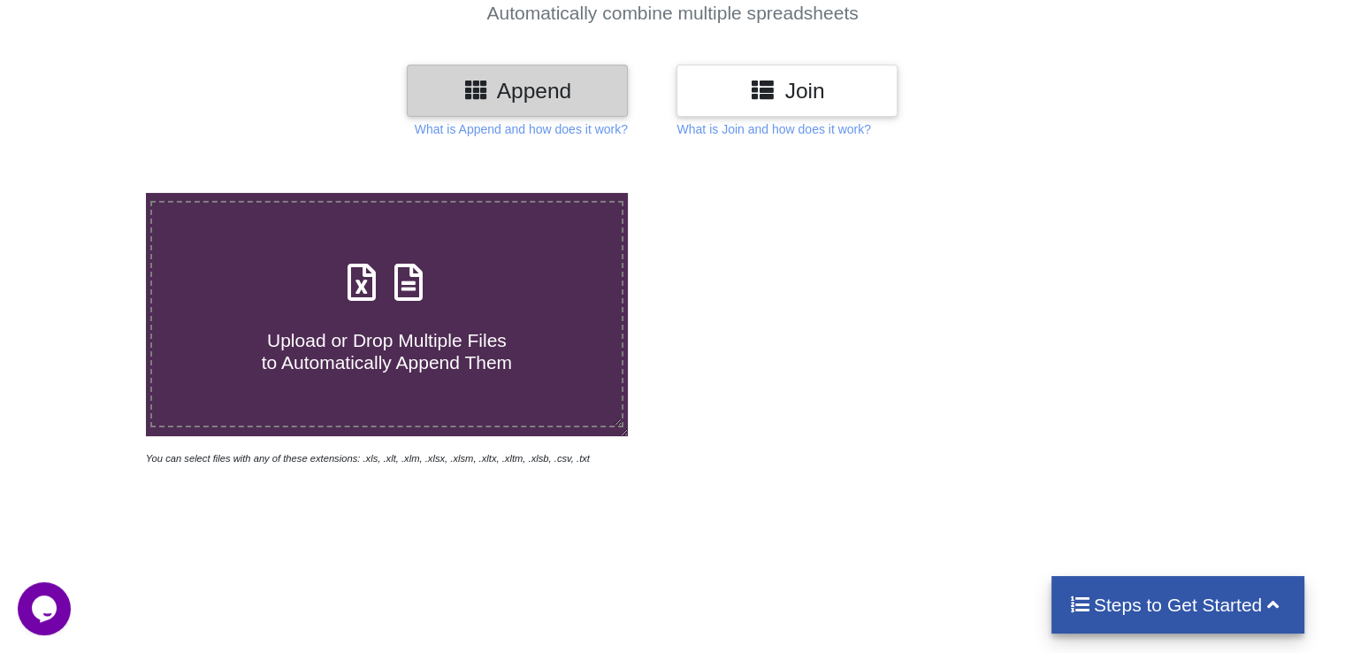 This screenshot has width=1345, height=653. I want to click on h4: Steps to Get Started, so click(1178, 604).